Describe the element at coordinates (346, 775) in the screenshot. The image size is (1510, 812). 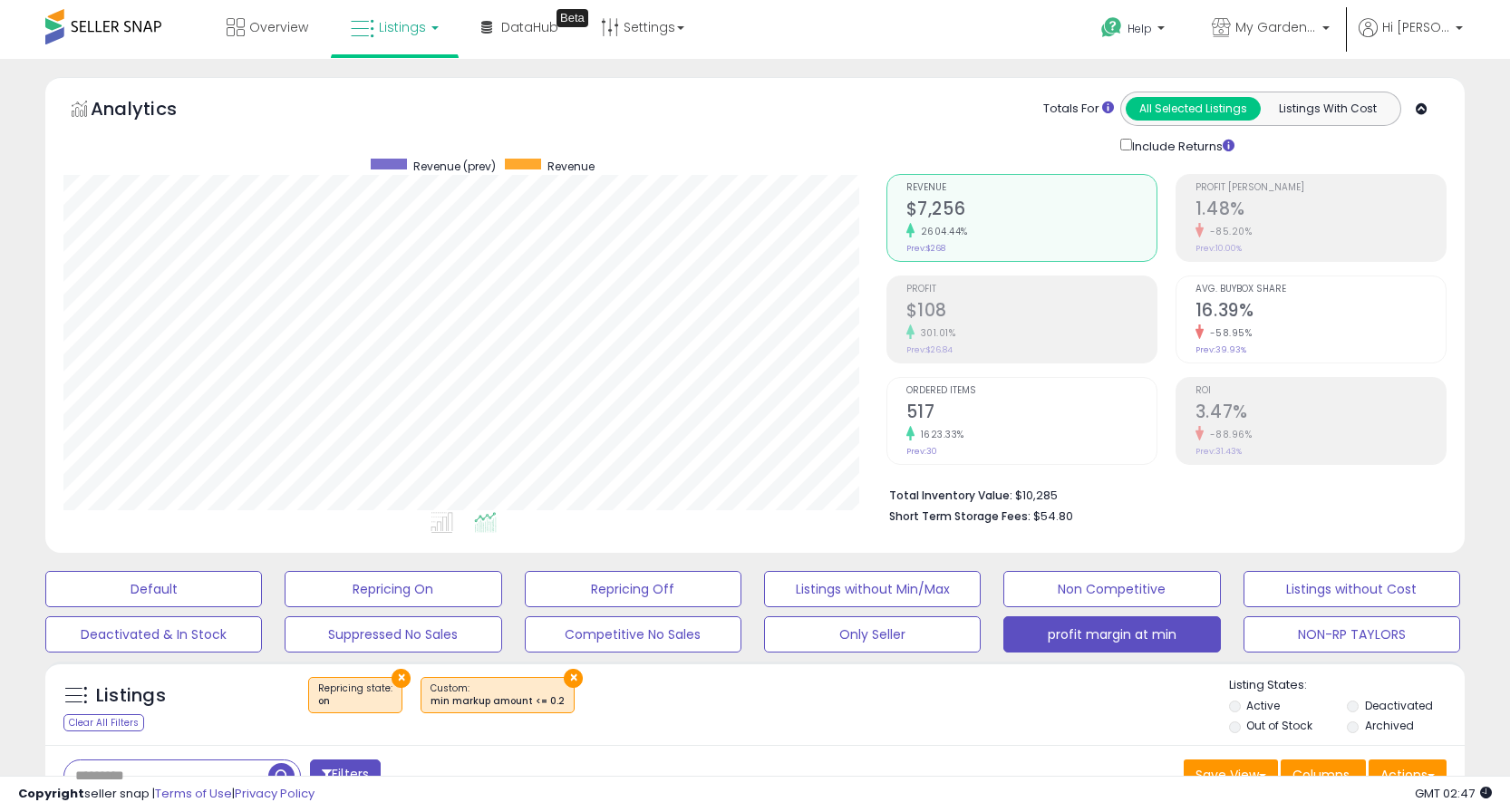
I see `button: Filters` at that location.